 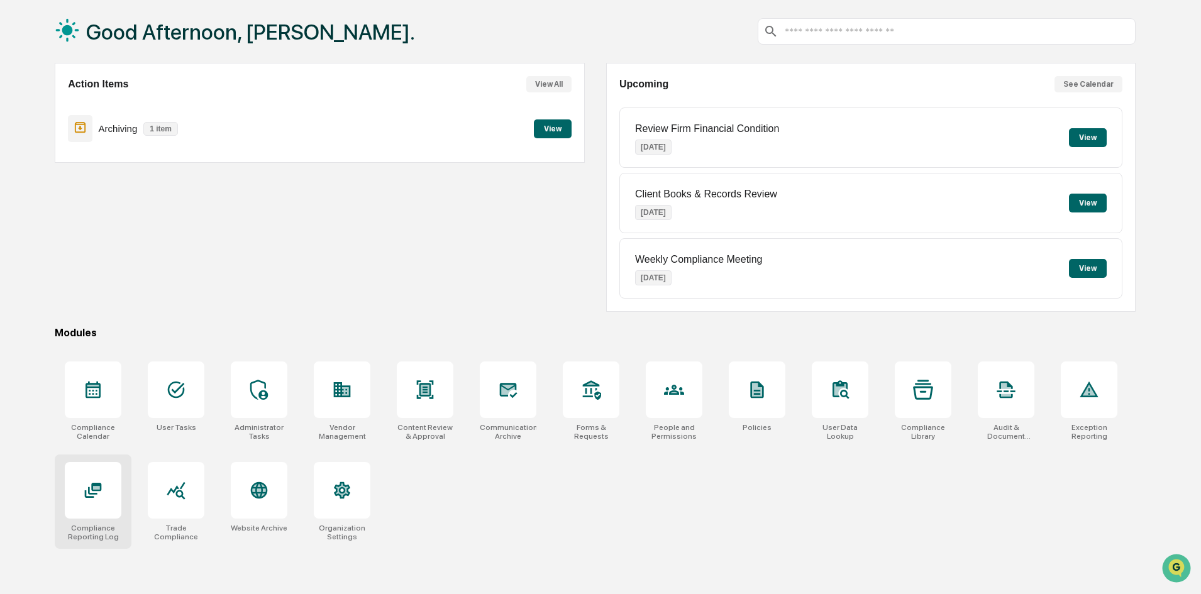 I want to click on a: See Calendar, so click(x=1088, y=84).